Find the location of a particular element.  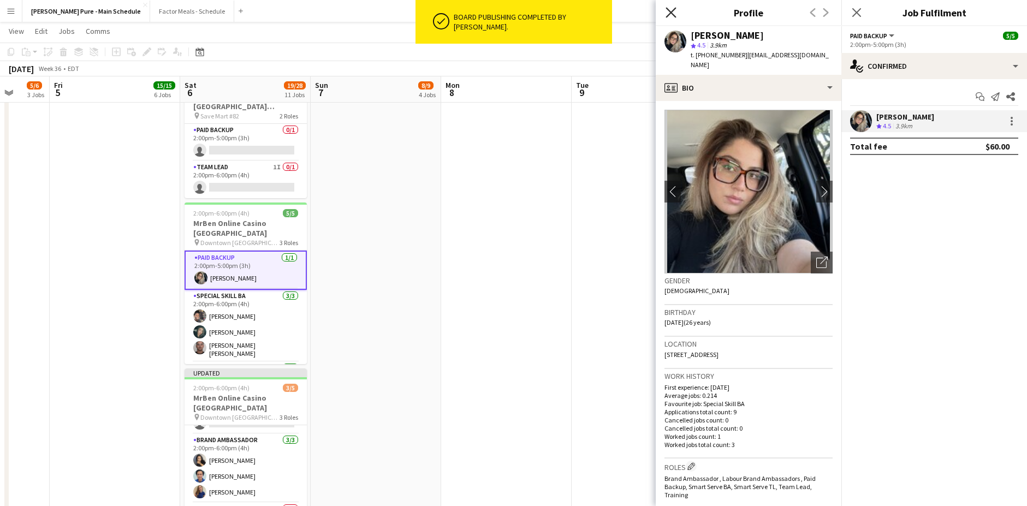

p: Average jobs: 0.214 is located at coordinates (749, 395).